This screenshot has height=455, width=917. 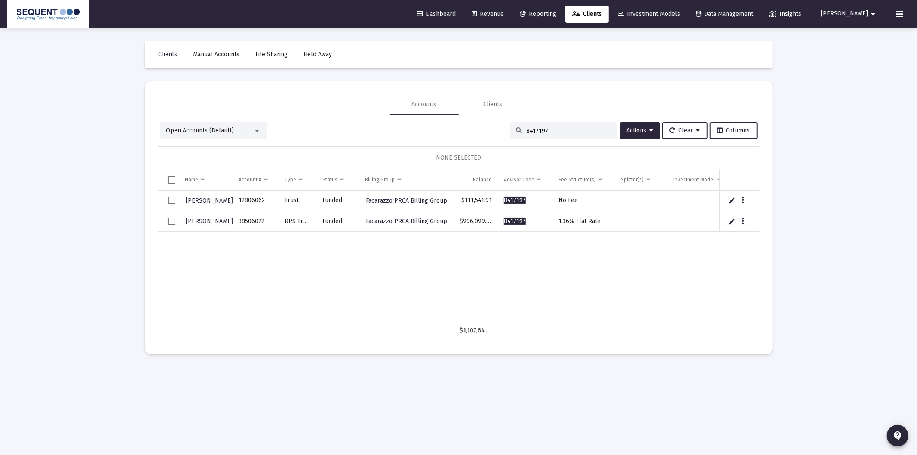 What do you see at coordinates (206, 180) in the screenshot?
I see `td: Column Name` at bounding box center [206, 180].